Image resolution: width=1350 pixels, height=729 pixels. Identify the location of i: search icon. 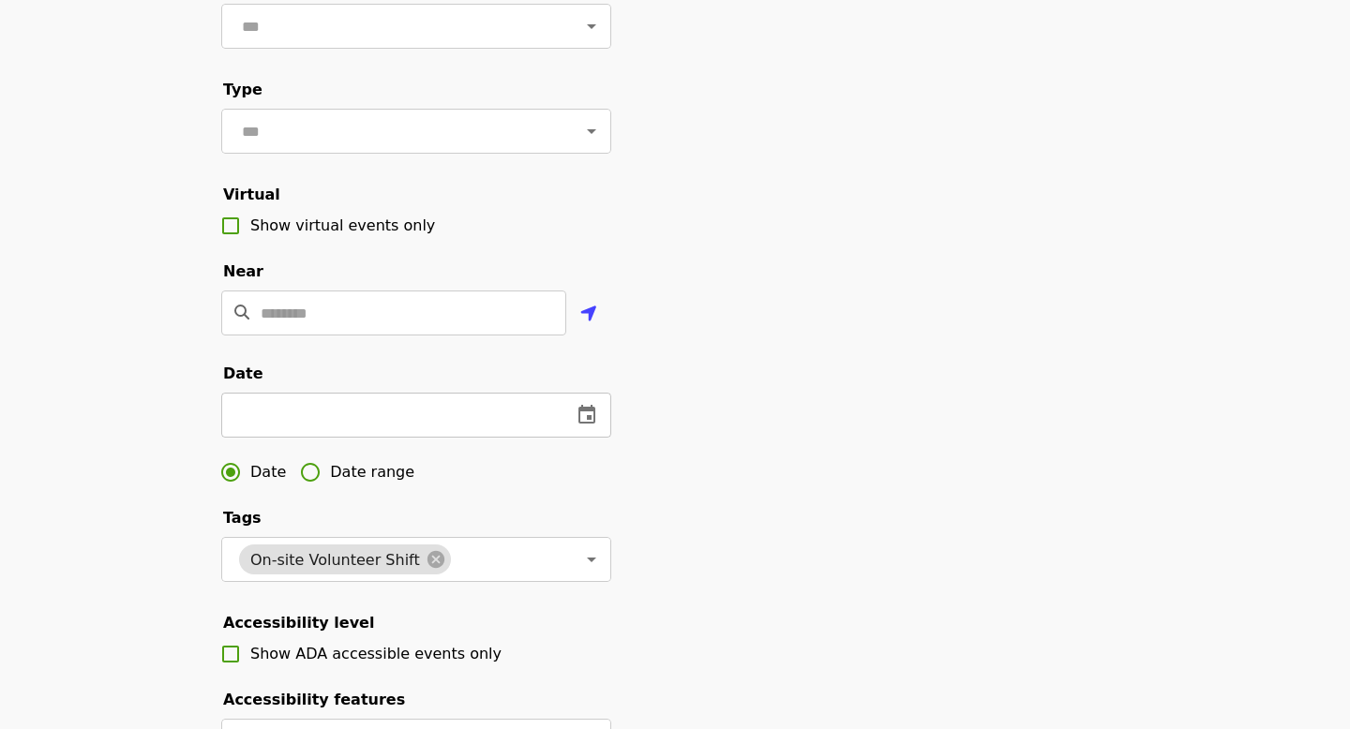
(242, 312).